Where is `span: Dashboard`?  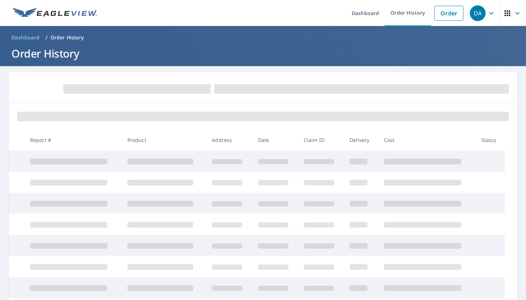 span: Dashboard is located at coordinates (25, 38).